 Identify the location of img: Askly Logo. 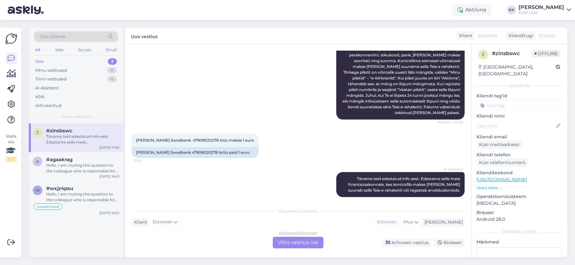
(11, 39).